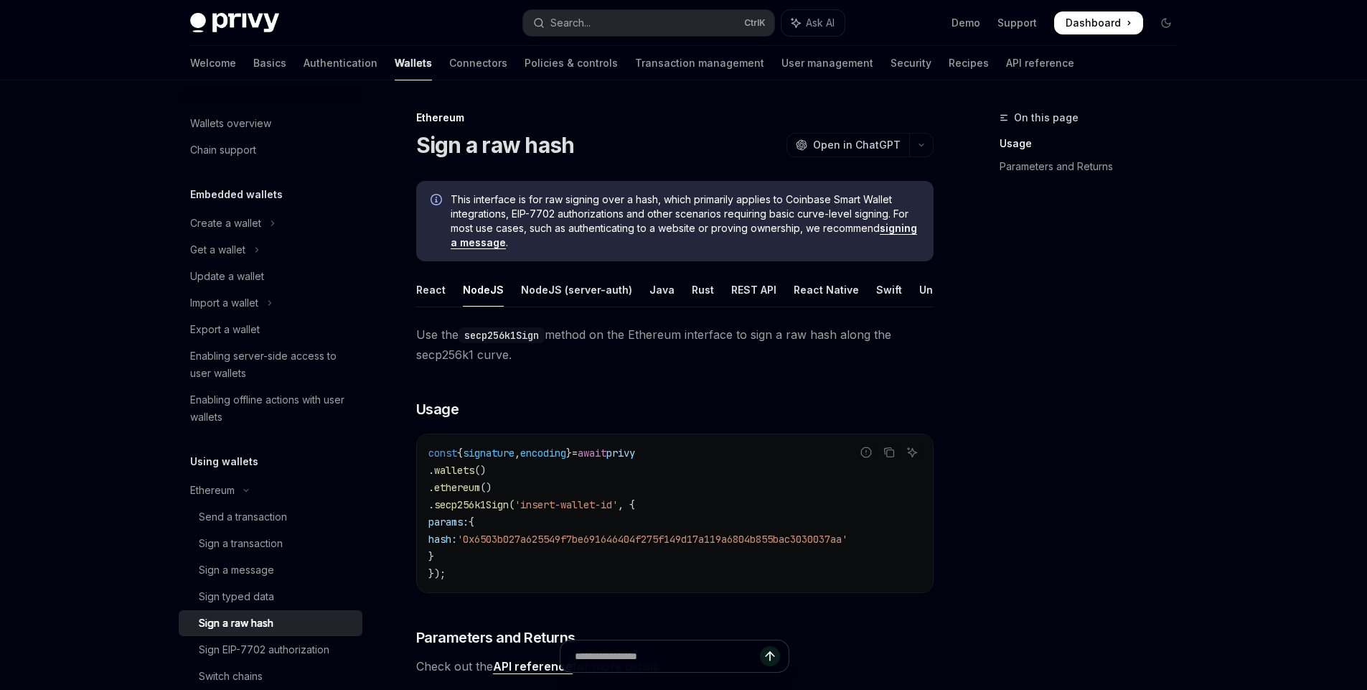  I want to click on a: Enabling offline actions with user wallets, so click(271, 408).